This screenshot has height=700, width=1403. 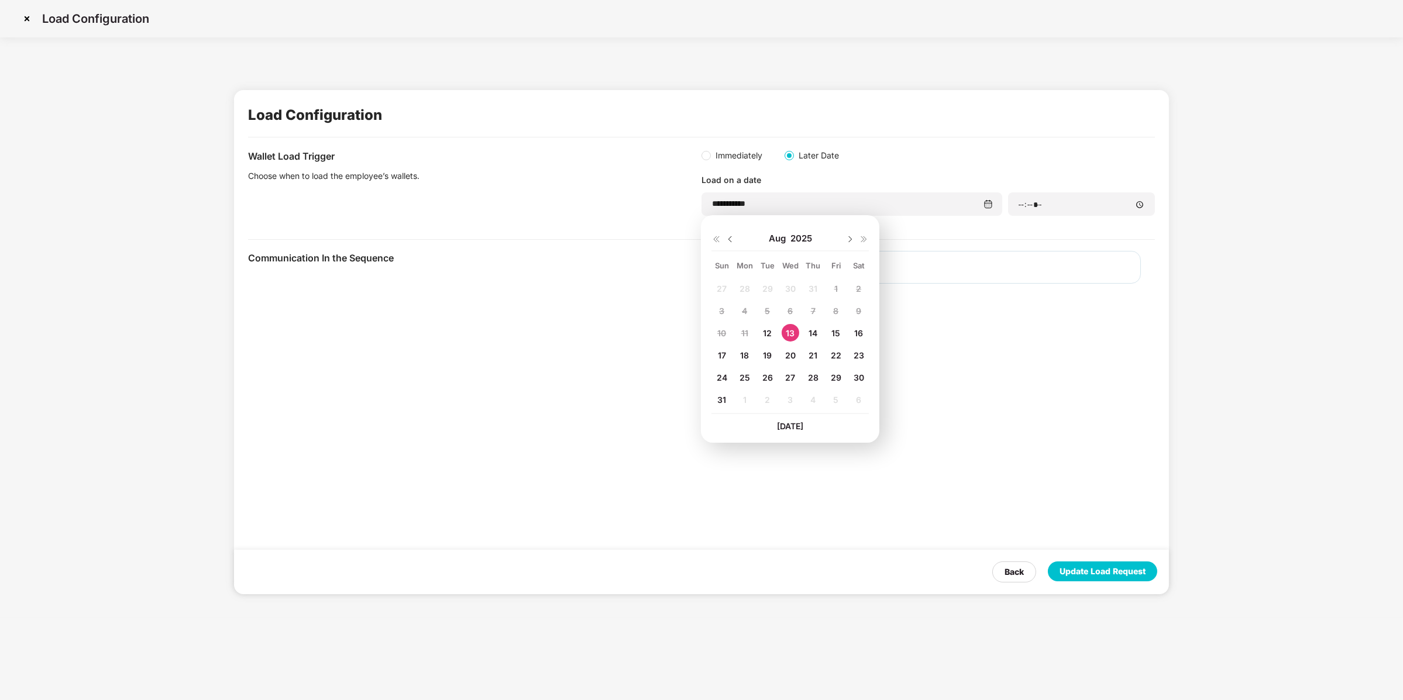 I want to click on span: 2025, so click(x=801, y=239).